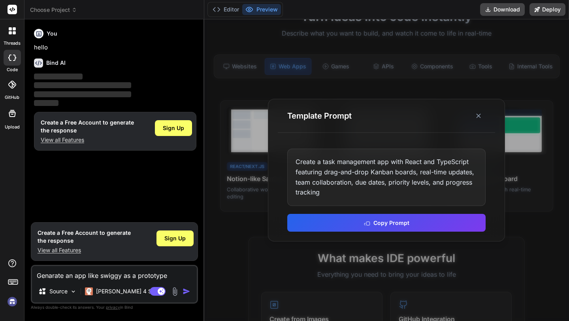 This screenshot has height=321, width=569. What do you see at coordinates (12, 70) in the screenshot?
I see `label: code` at bounding box center [12, 70].